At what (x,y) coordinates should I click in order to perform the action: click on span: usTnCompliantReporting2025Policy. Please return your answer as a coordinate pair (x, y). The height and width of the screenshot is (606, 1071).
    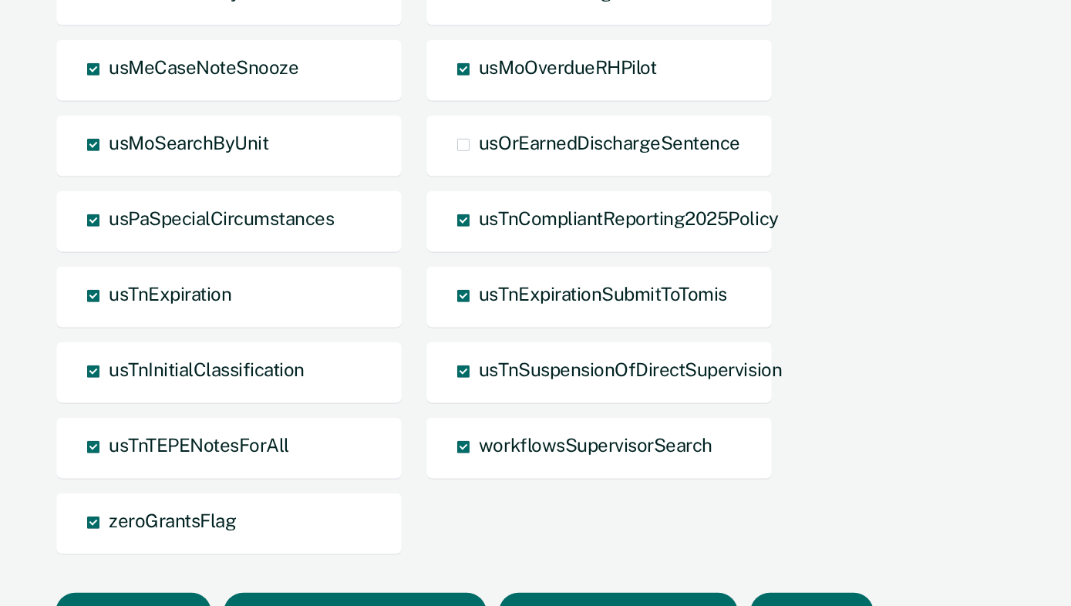
    Looking at the image, I should click on (628, 218).